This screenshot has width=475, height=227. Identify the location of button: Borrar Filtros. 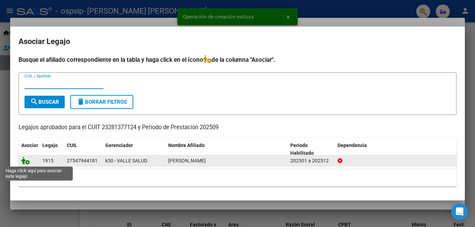
(102, 102).